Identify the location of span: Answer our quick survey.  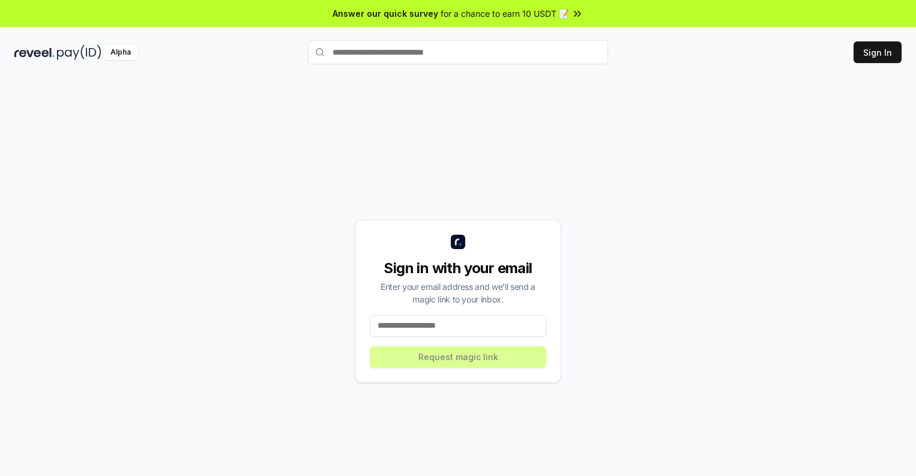
(385, 13).